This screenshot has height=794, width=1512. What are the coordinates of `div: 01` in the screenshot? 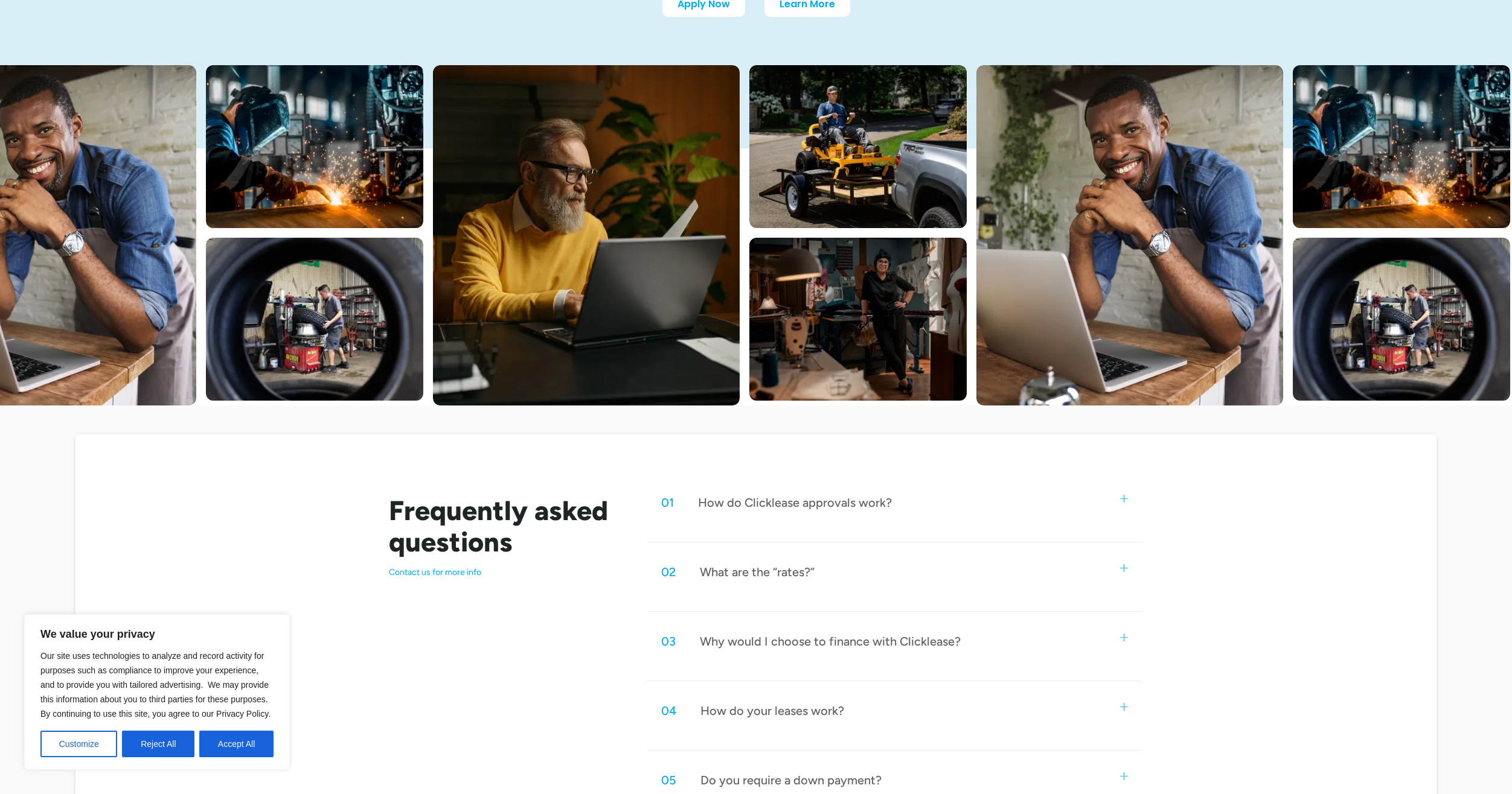 It's located at (667, 503).